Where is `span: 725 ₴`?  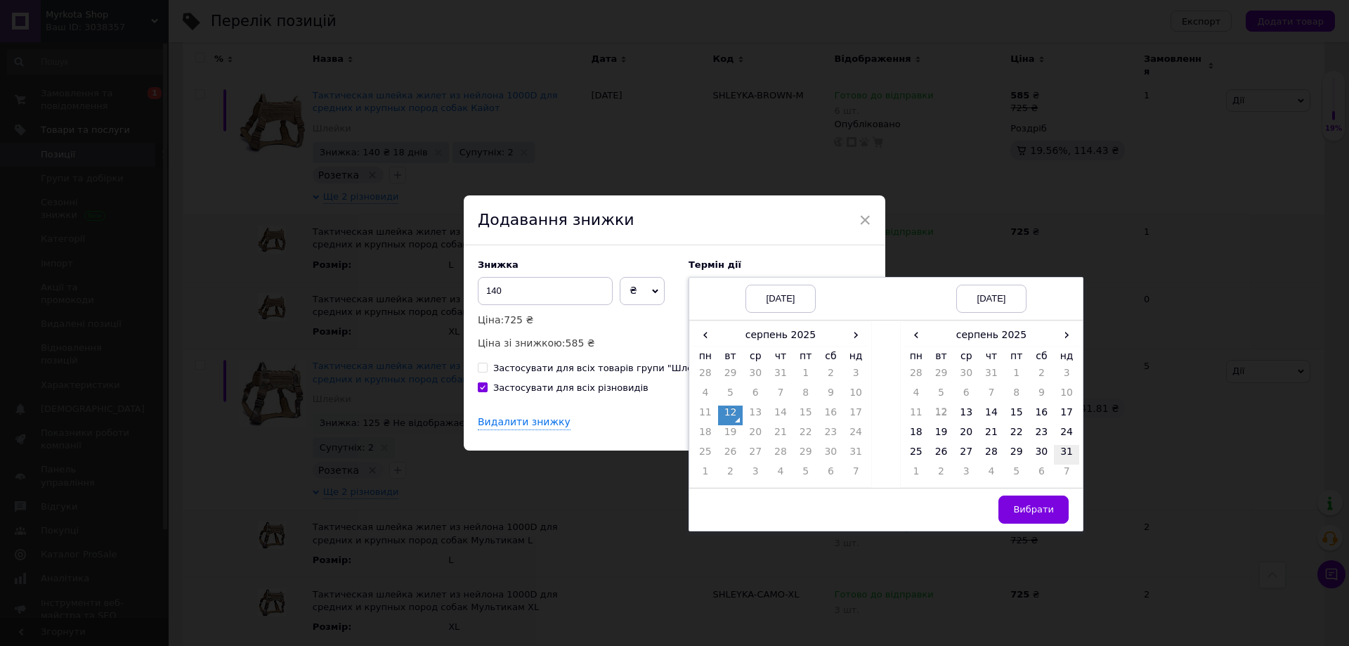 span: 725 ₴ is located at coordinates (519, 320).